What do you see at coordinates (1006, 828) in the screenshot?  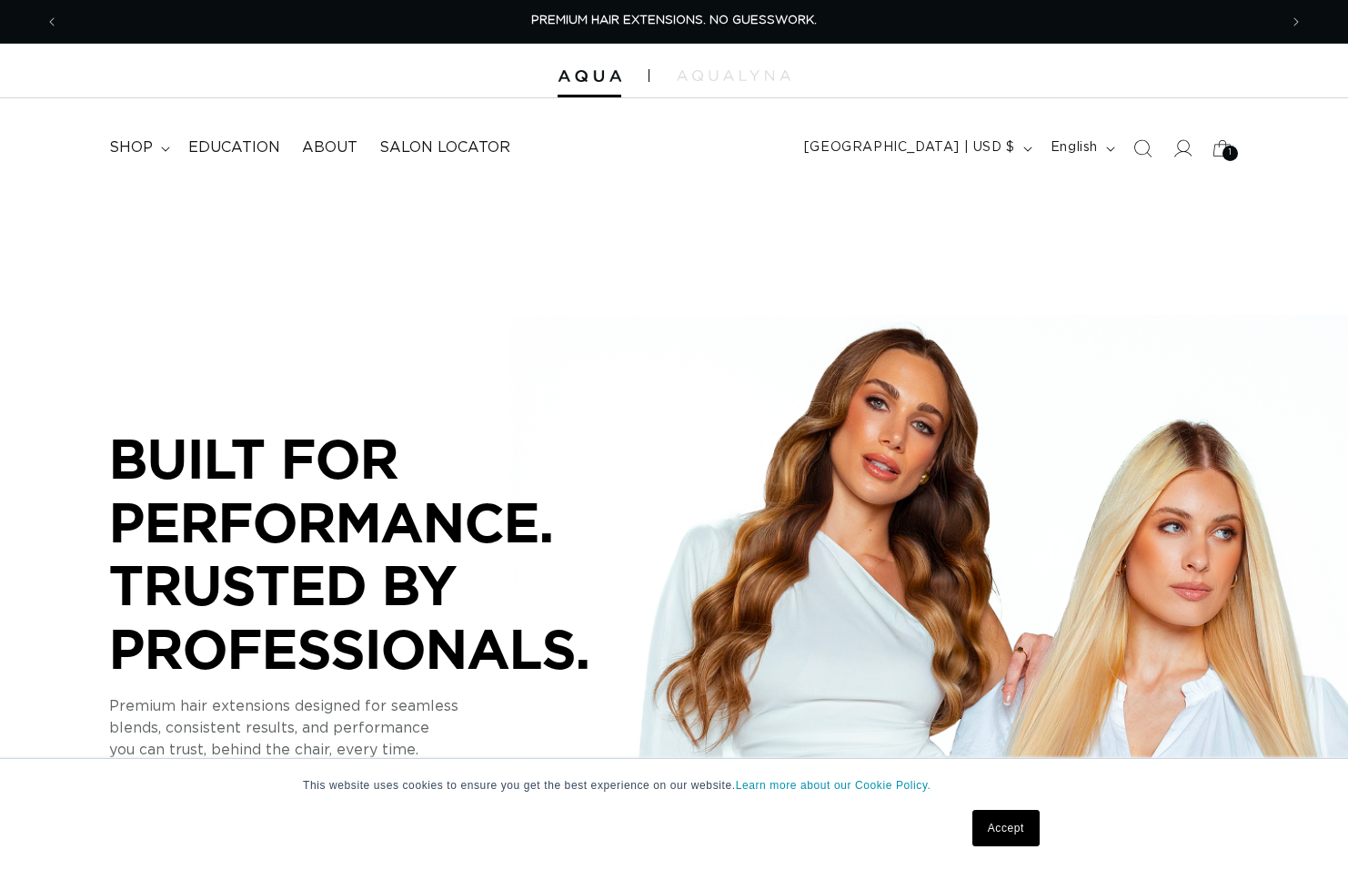 I see `a: Accept` at bounding box center [1006, 828].